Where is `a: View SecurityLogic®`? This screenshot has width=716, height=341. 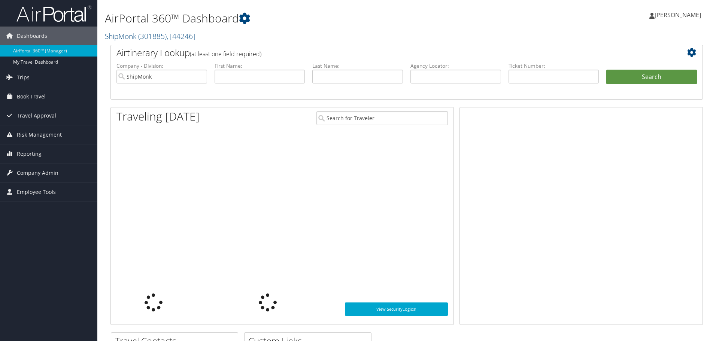
a: View SecurityLogic® is located at coordinates (396, 309).